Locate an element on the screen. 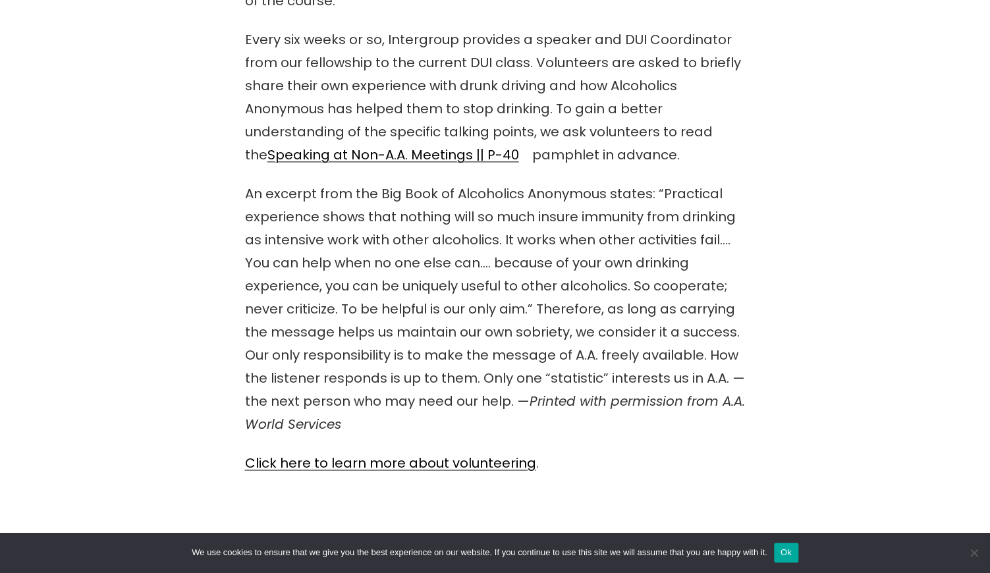 The height and width of the screenshot is (573, 990). p: An excerpt from the Big Book of Alcoholics Anonymous states: “Practical experience shows that not... is located at coordinates (495, 309).